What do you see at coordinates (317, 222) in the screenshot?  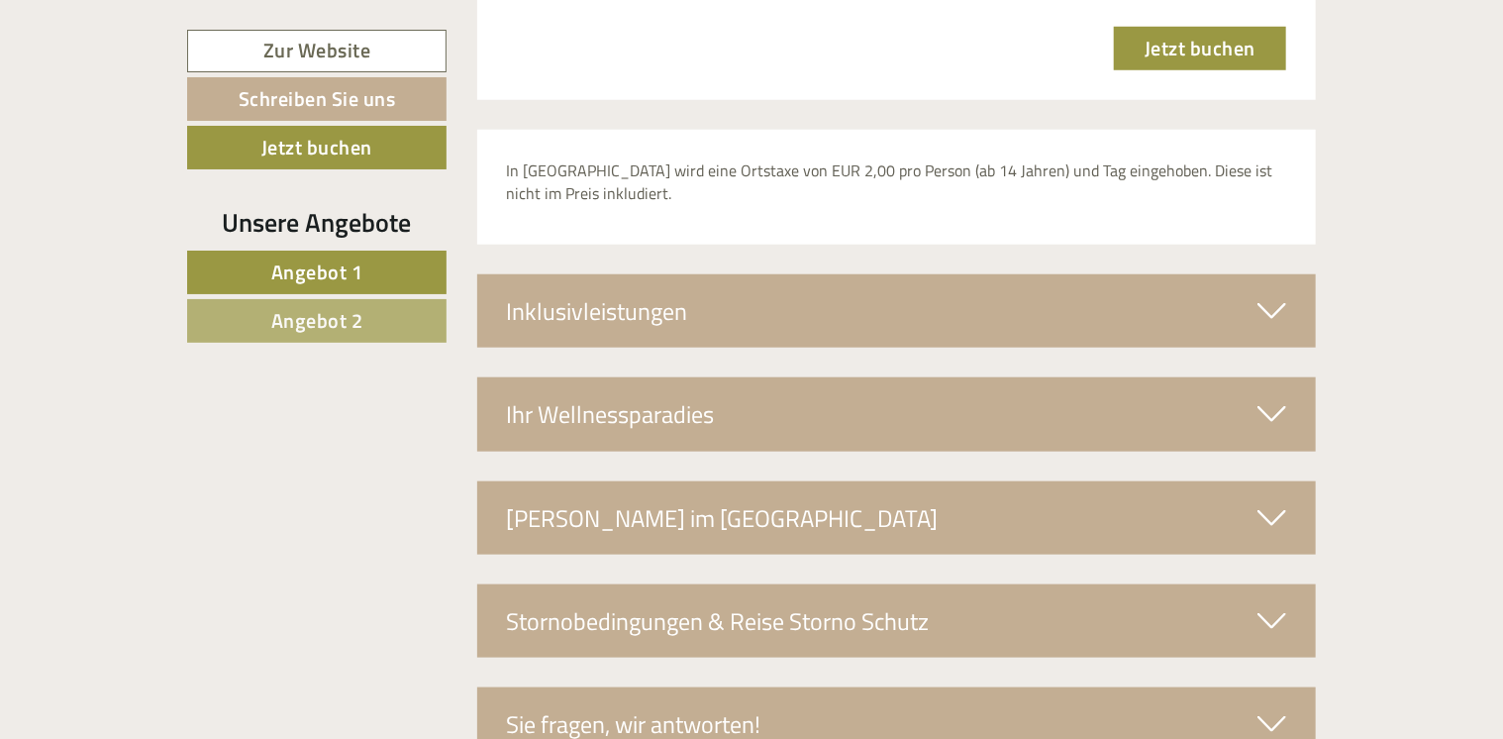 I see `div: Unsere Angebote` at bounding box center [317, 222].